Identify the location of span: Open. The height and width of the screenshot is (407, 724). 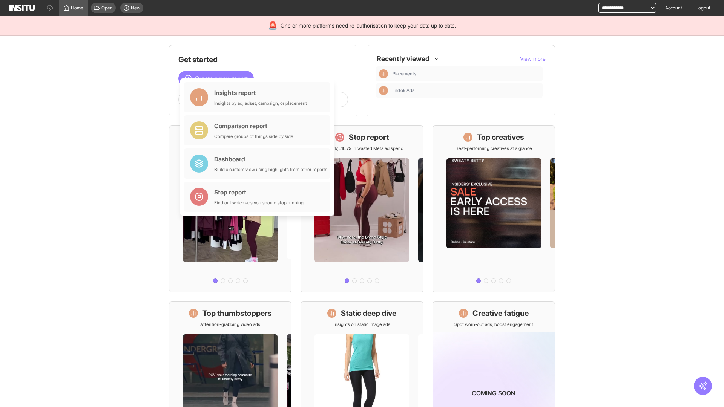
(107, 8).